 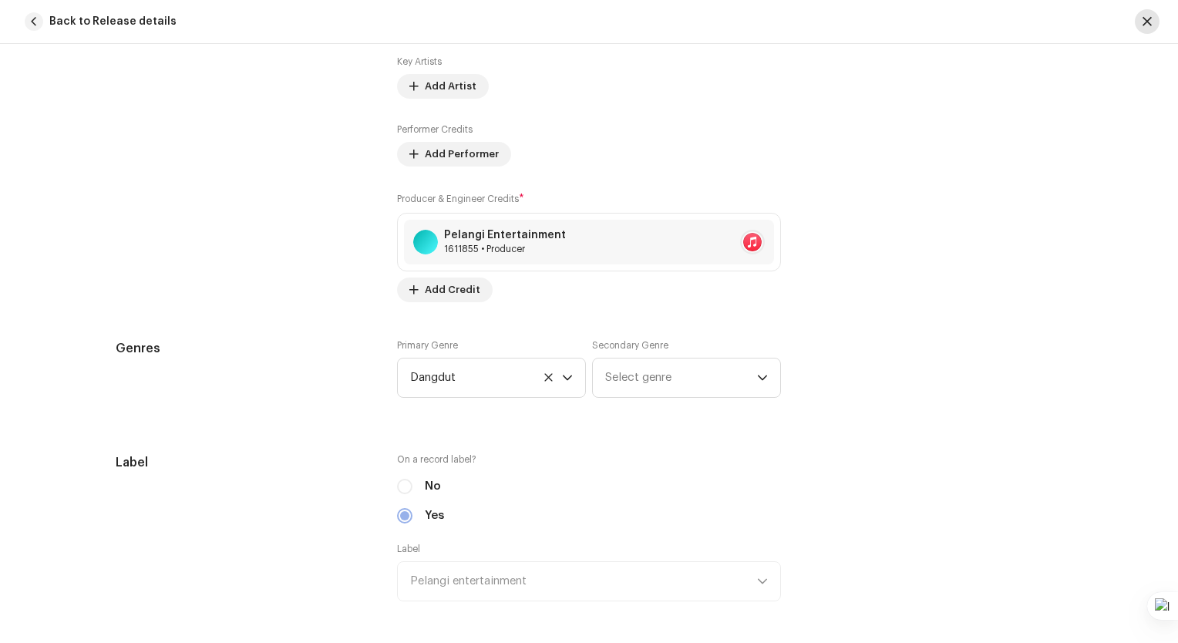 I want to click on span: Select genre, so click(x=681, y=378).